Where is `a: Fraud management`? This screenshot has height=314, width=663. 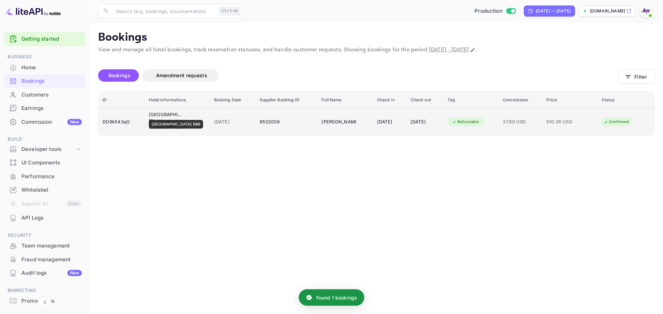
a: Fraud management is located at coordinates (45, 260).